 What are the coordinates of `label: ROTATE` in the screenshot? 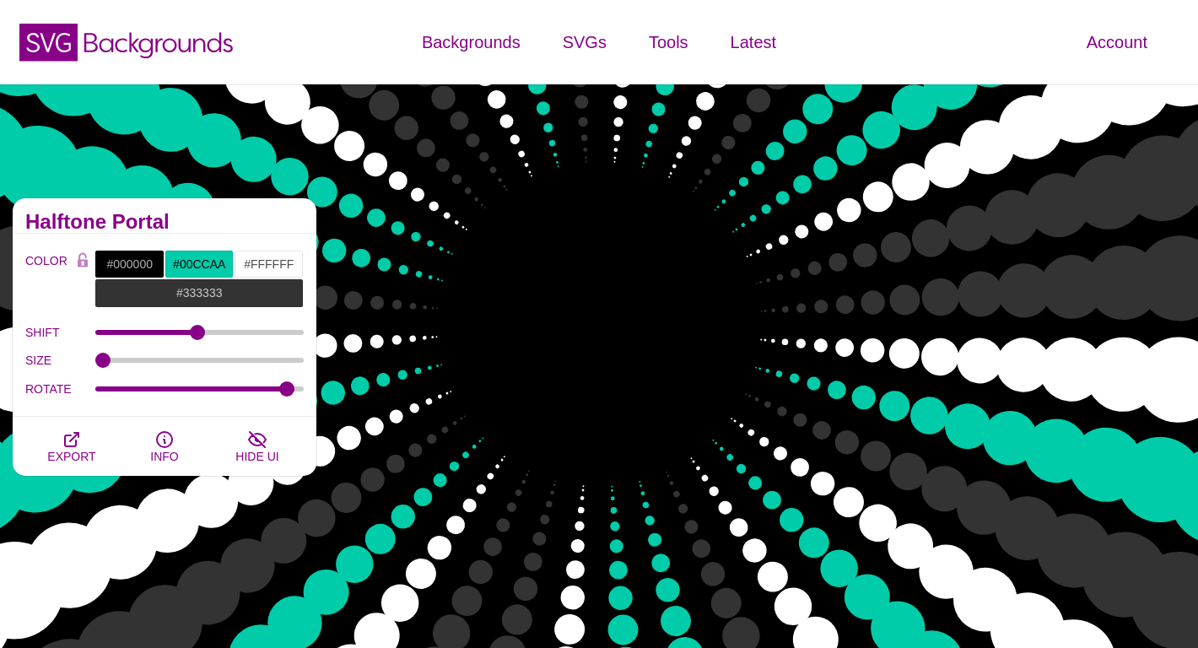 It's located at (60, 389).